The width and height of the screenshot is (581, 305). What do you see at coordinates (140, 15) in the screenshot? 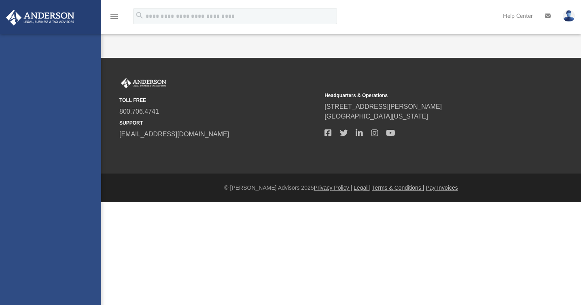
I see `i: search` at bounding box center [140, 15].